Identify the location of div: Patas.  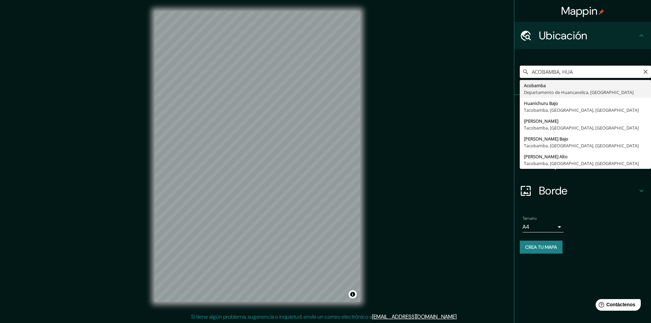
(583, 109).